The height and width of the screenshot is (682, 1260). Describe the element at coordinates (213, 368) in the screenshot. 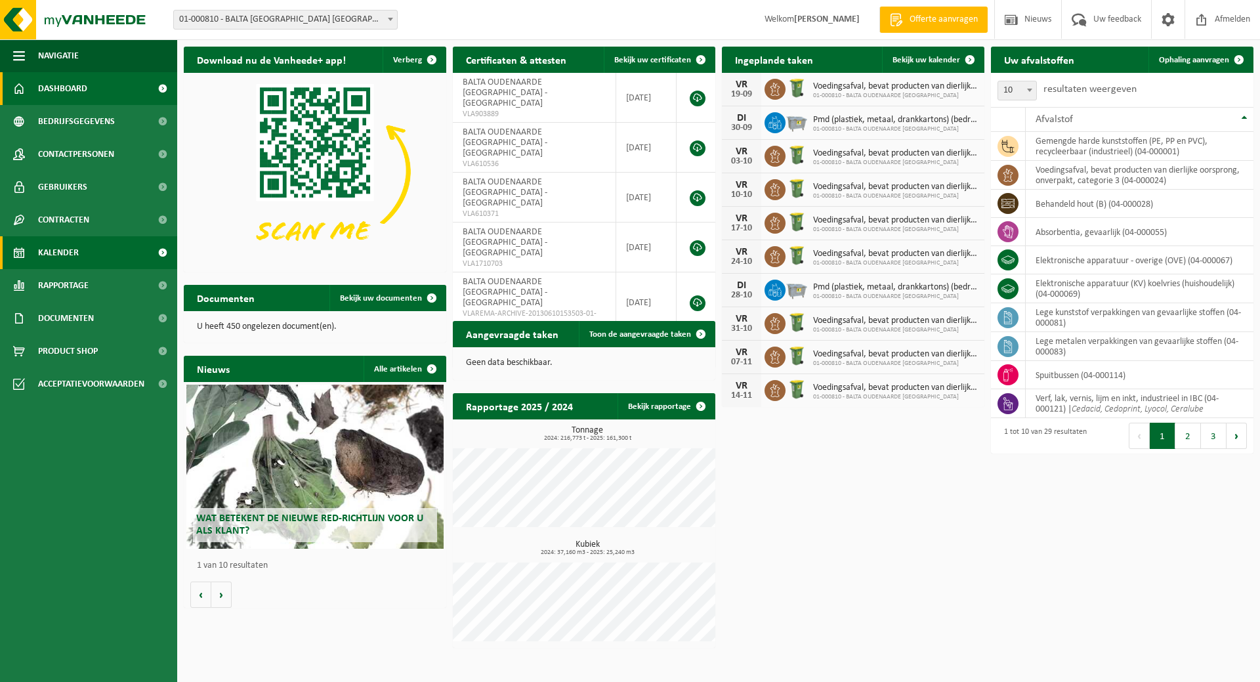

I see `h2: Nieuws` at that location.